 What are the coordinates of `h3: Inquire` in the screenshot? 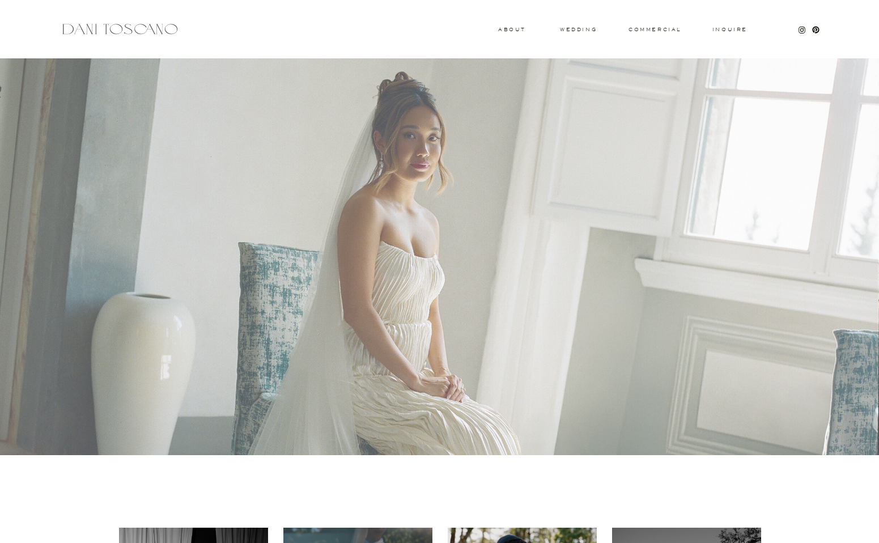 It's located at (730, 30).